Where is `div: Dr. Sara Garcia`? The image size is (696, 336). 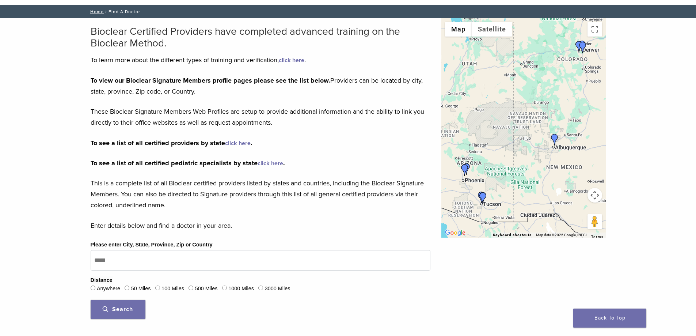 div: Dr. Sara Garcia is located at coordinates (481, 197).